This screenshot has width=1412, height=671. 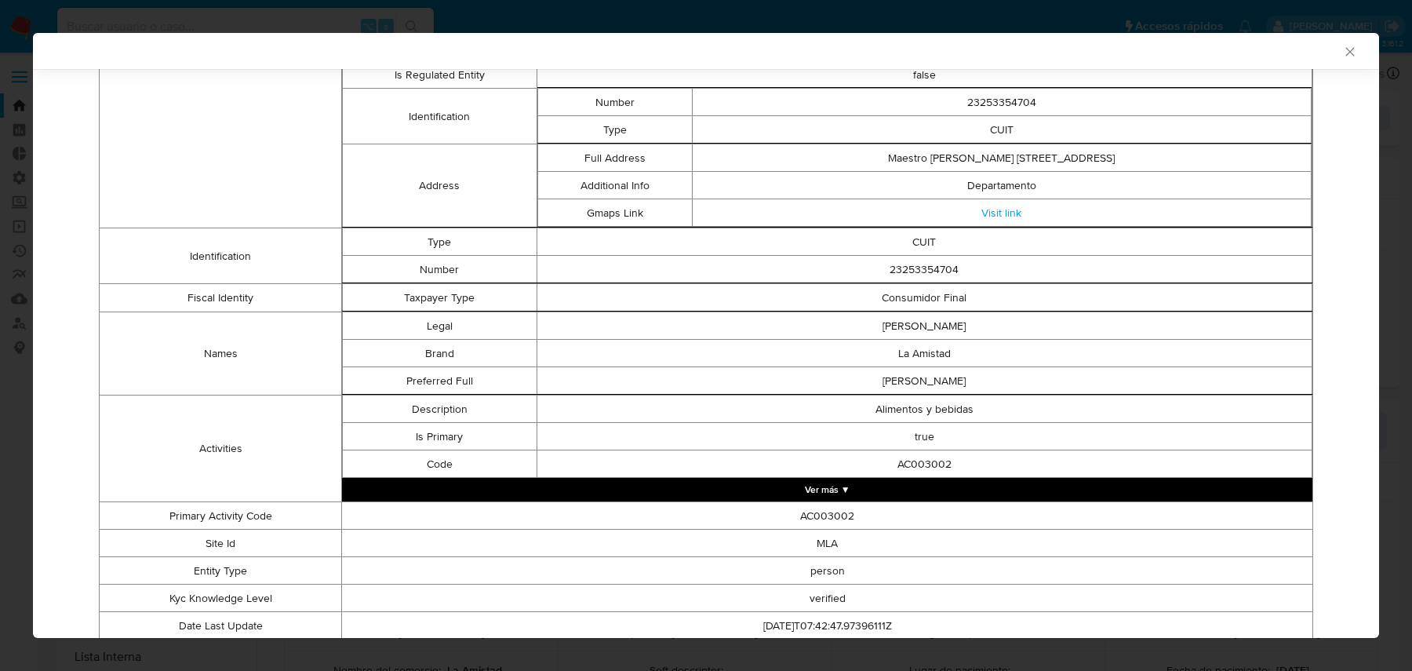 What do you see at coordinates (220, 354) in the screenshot?
I see `td: Names` at bounding box center [220, 354].